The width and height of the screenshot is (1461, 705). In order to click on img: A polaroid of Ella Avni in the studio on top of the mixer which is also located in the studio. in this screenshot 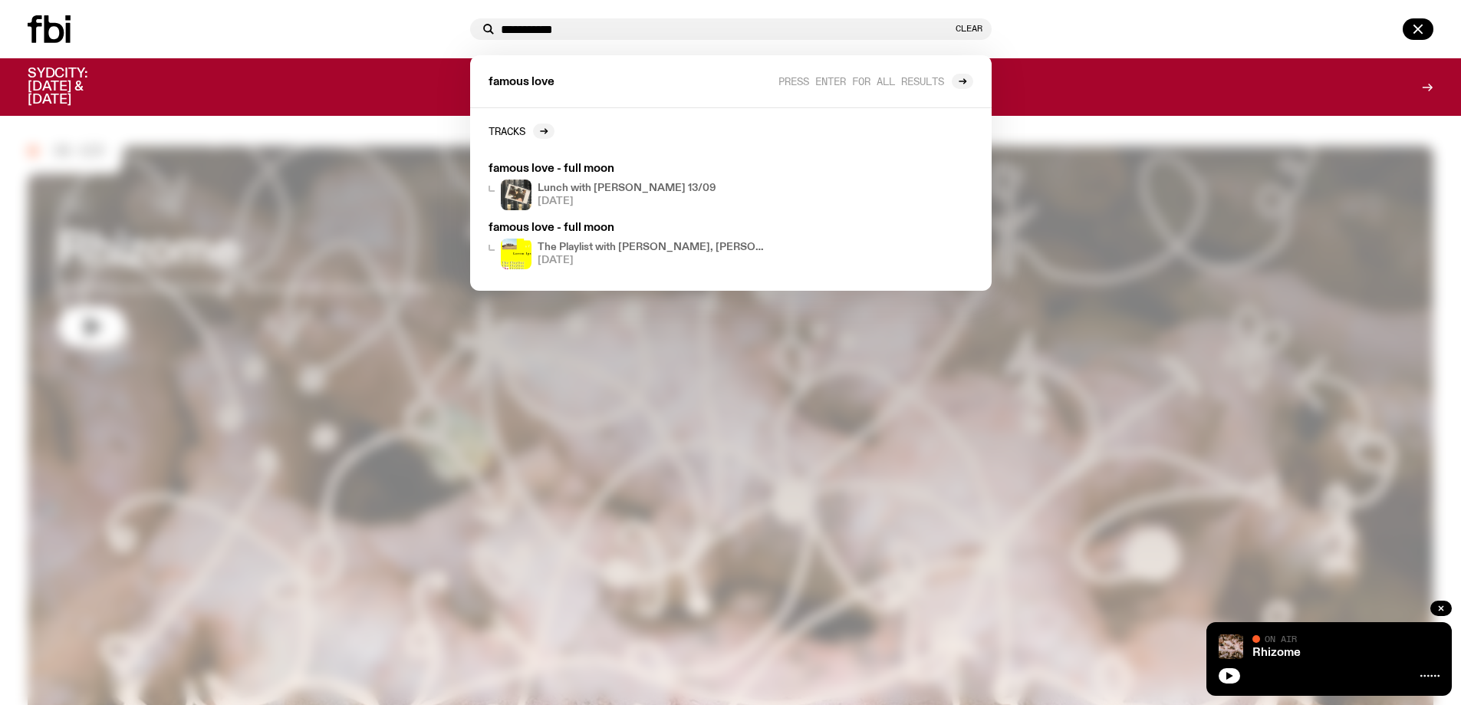, I will do `click(516, 195)`.